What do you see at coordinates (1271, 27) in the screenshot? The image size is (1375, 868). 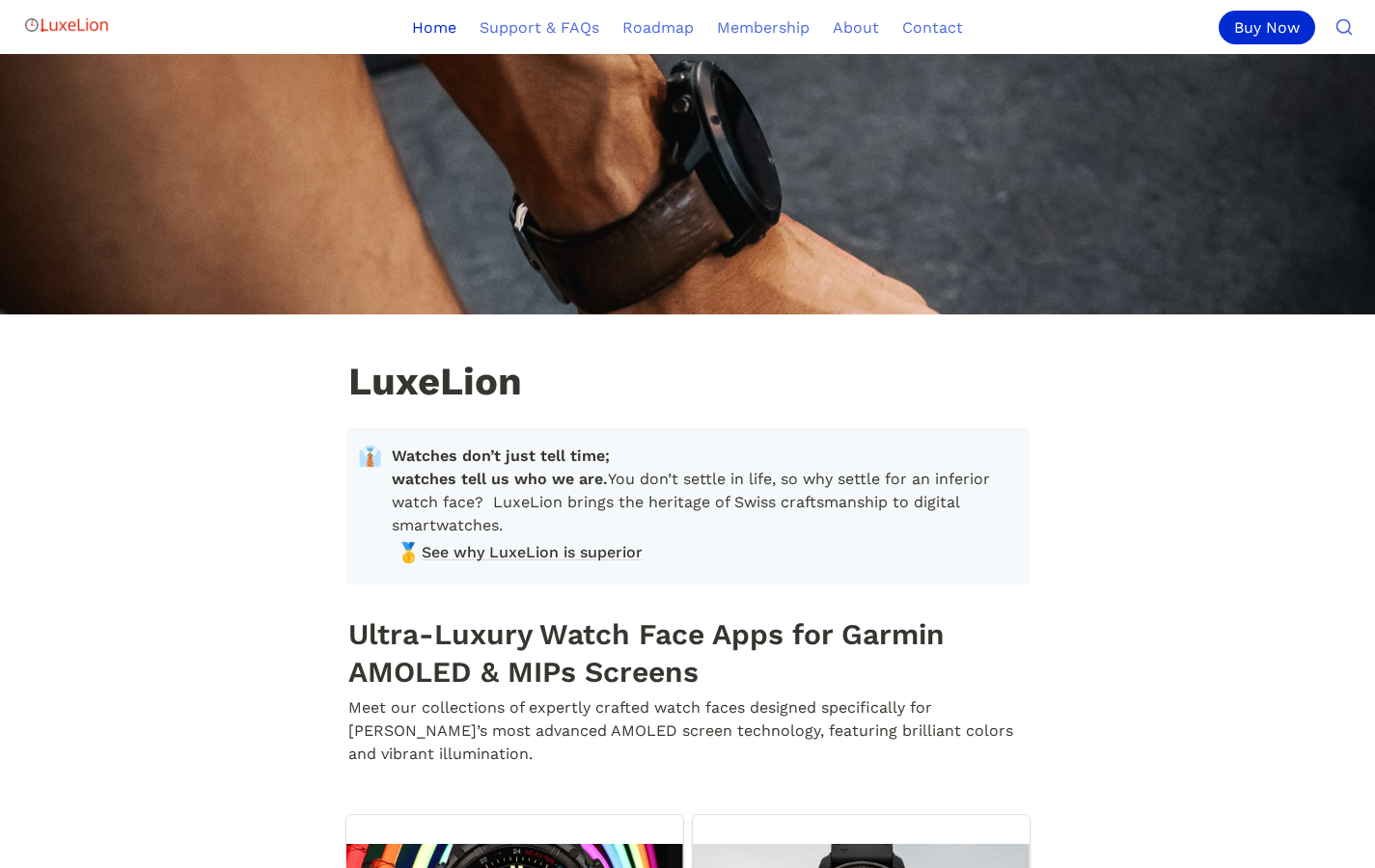 I see `a: Buy Now` at bounding box center [1271, 27].